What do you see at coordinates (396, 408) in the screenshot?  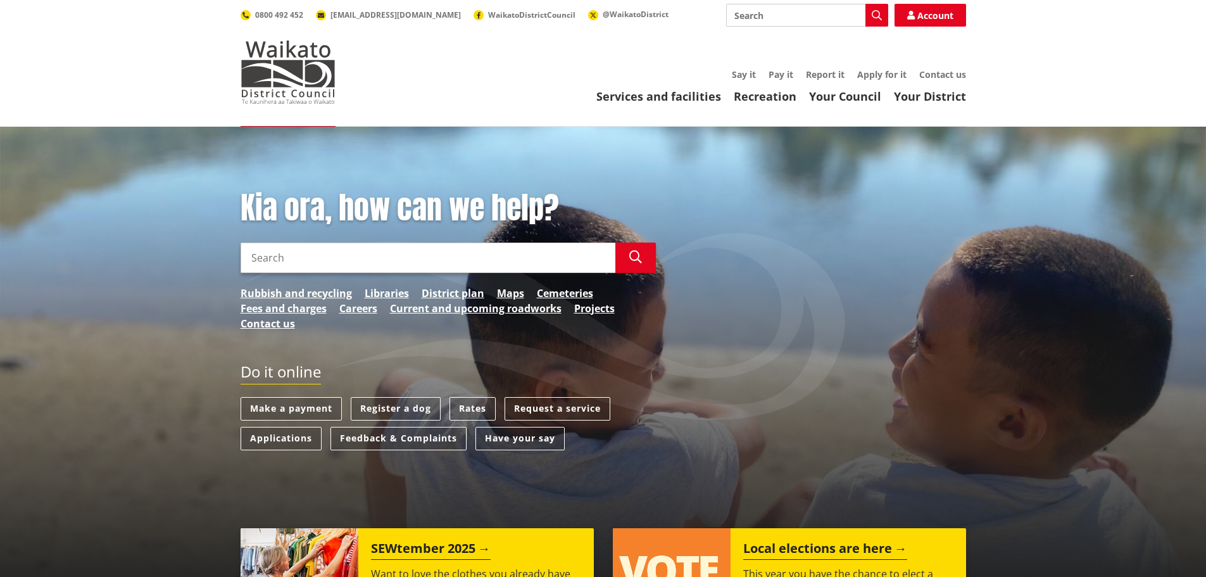 I see `a: Register a dog` at bounding box center [396, 408].